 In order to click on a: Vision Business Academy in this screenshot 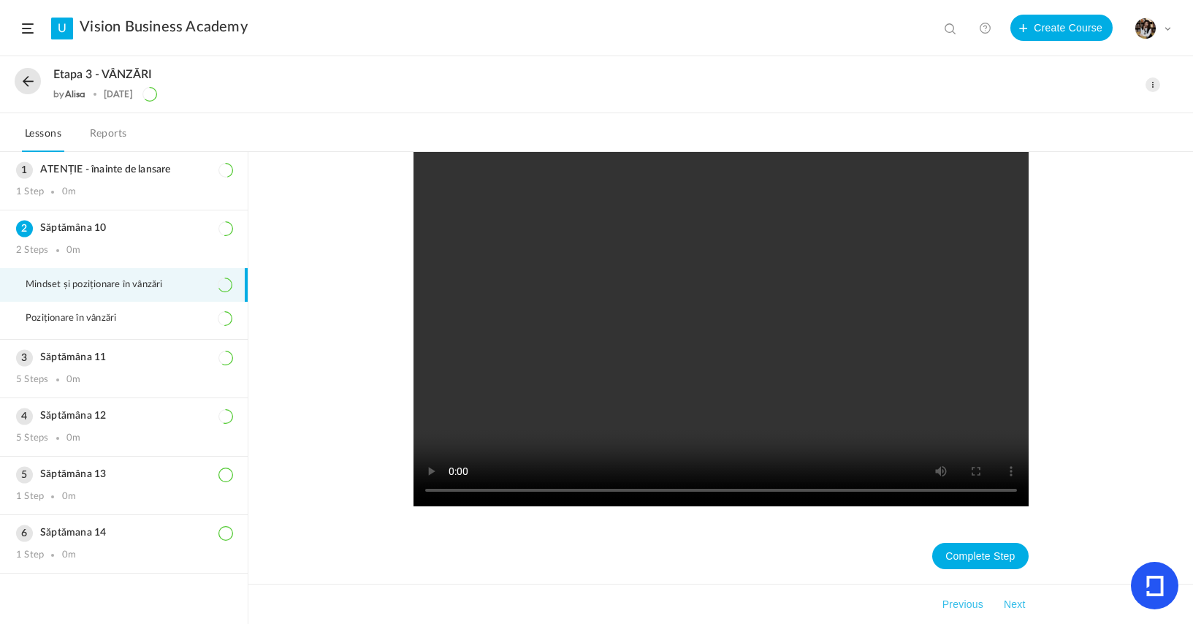, I will do `click(164, 27)`.